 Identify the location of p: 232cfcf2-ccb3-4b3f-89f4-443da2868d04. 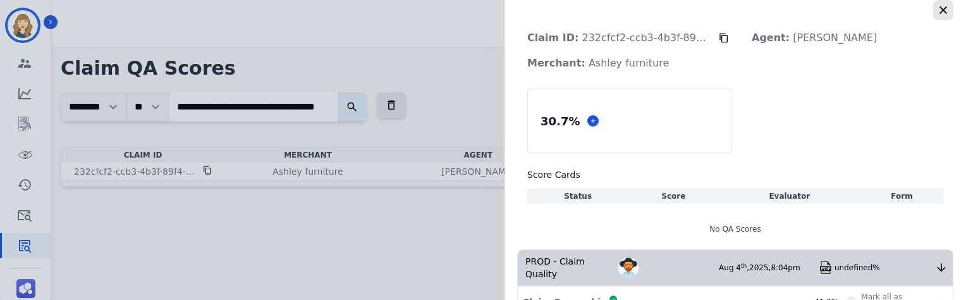
(618, 38).